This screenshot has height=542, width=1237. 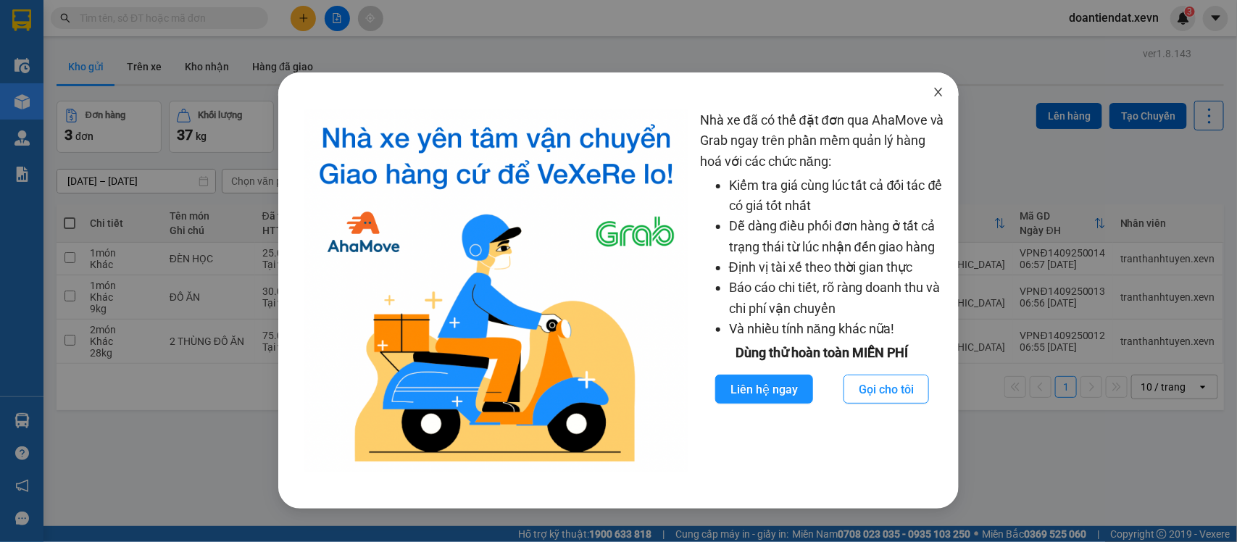 What do you see at coordinates (836, 236) in the screenshot?
I see `li: Dễ dàng điều phối đơn hàng ở tất cả trạng thái từ lúc nhận đến giao hàng` at bounding box center [836, 236].